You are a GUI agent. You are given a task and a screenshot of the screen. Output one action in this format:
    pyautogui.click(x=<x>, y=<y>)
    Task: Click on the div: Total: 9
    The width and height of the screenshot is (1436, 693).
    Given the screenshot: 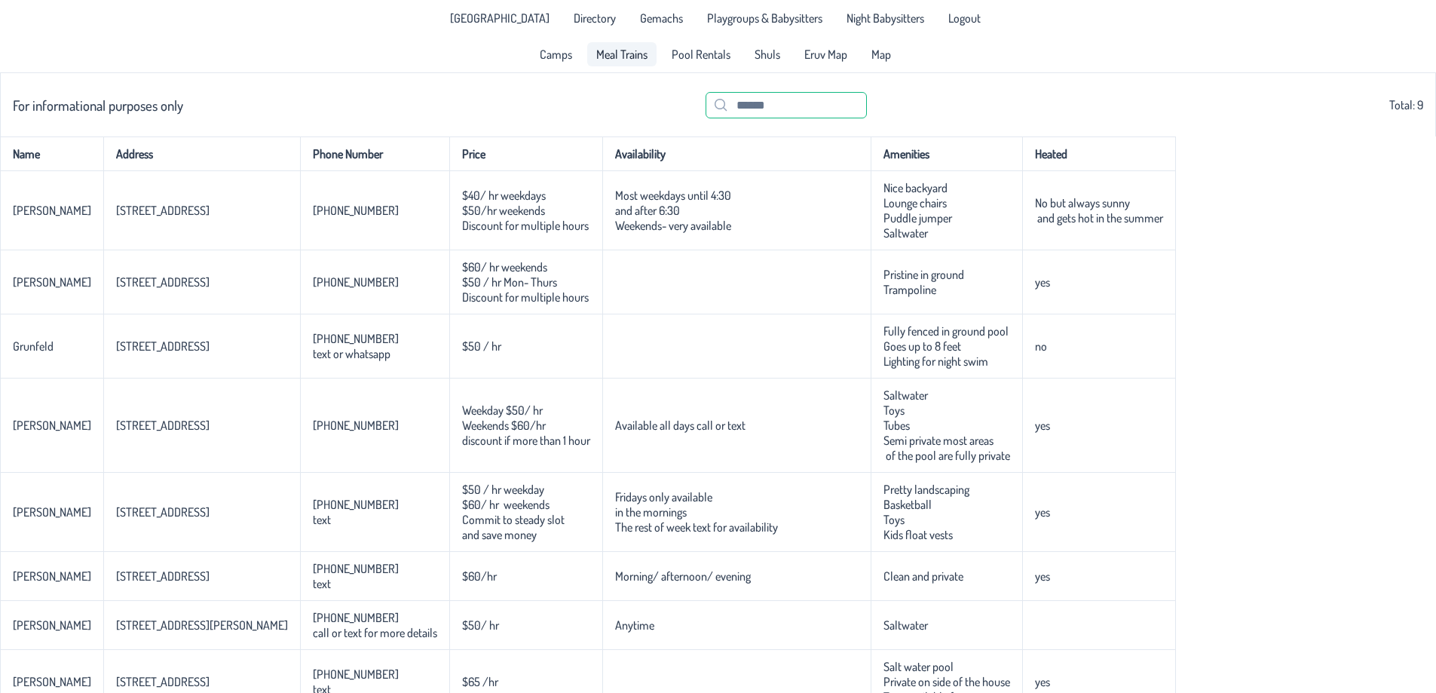 What is the action you would take?
    pyautogui.click(x=718, y=105)
    